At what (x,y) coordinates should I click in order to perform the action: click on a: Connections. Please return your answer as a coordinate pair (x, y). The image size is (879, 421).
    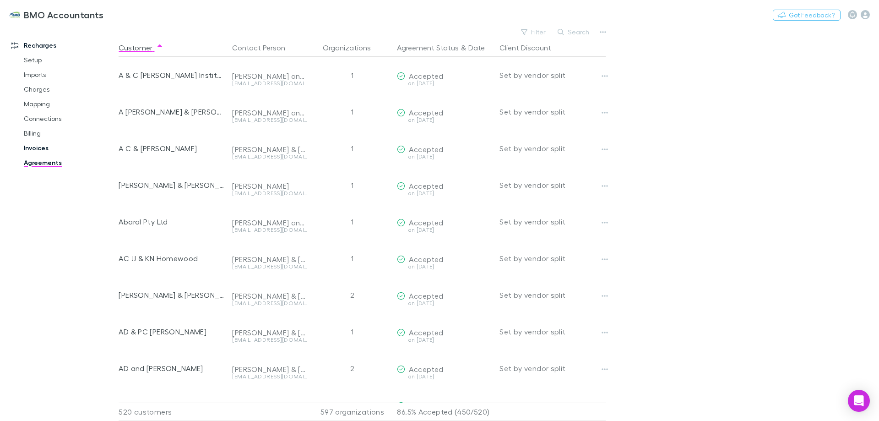
    Looking at the image, I should click on (69, 119).